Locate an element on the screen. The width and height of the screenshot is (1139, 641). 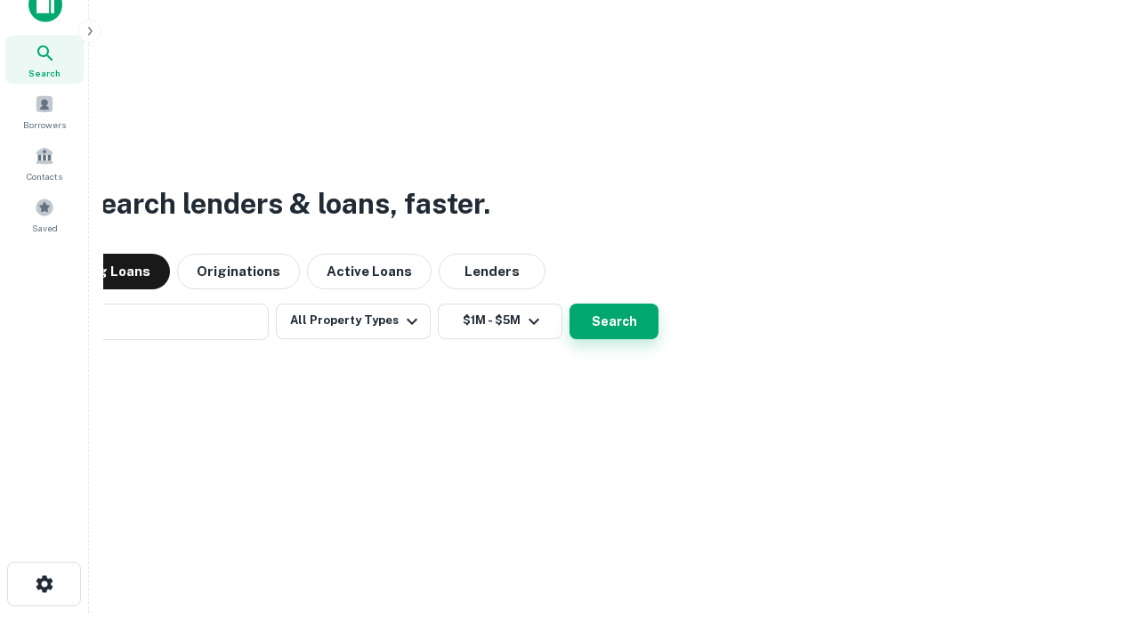
a: Search is located at coordinates (44, 60).